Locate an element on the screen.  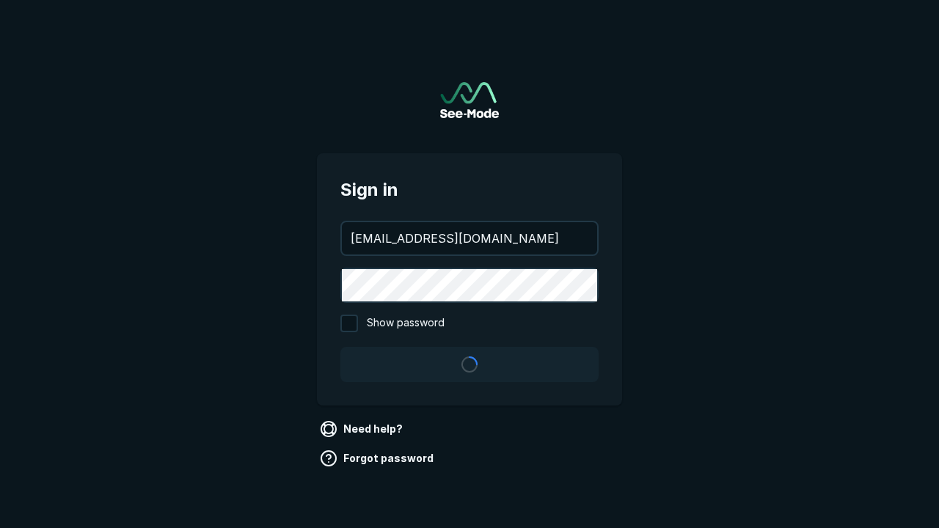
a: Go to sign in is located at coordinates (469, 100).